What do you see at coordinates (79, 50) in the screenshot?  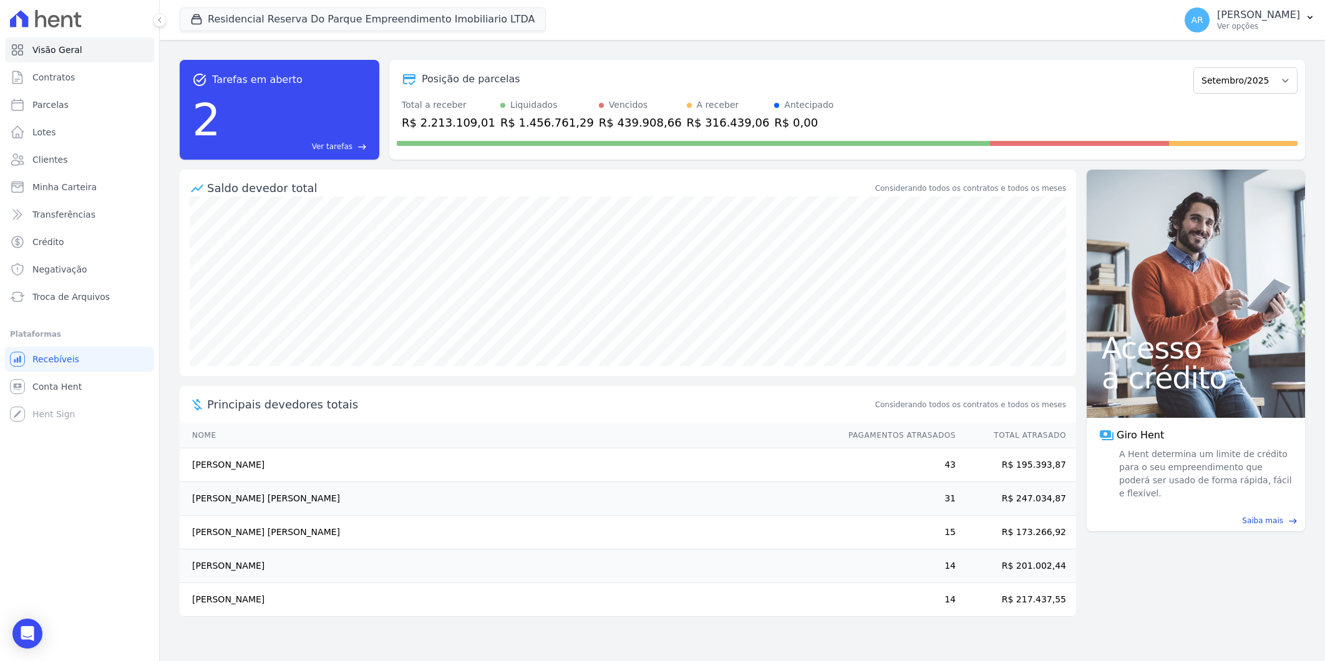 I see `a: Visão Geral` at bounding box center [79, 50].